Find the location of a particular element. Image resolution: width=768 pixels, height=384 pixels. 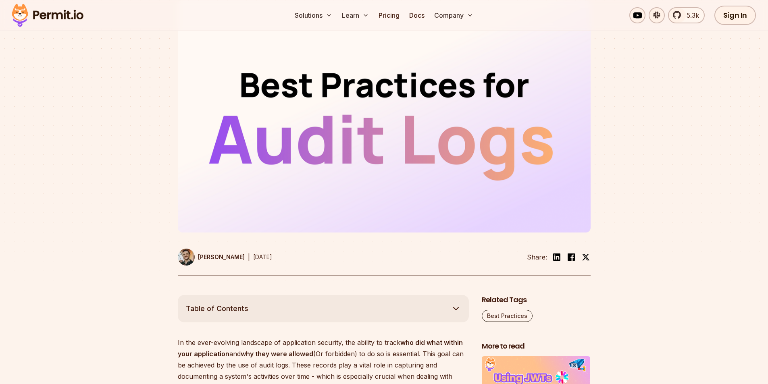

a: Best Practices is located at coordinates (507, 316).